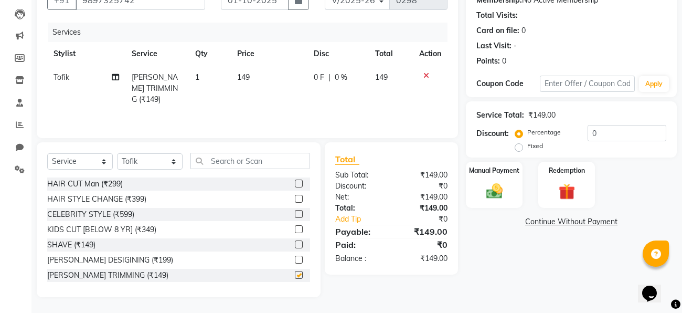 This screenshot has height=313, width=682. Describe the element at coordinates (338, 54) in the screenshot. I see `th: Disc` at that location.